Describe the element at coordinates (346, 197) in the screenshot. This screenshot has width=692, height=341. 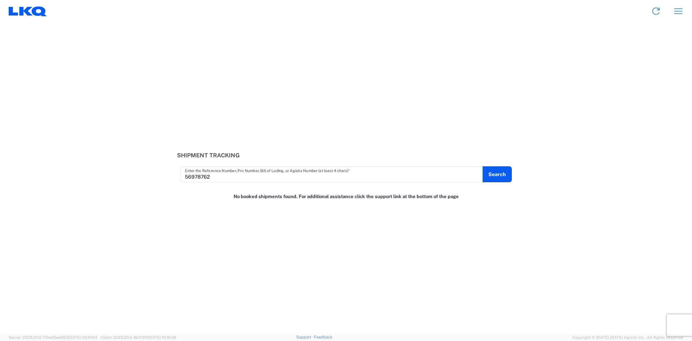
I see `div: No booked shipments found. For additional assistance click the support link at the bottom of the ...` at that location.